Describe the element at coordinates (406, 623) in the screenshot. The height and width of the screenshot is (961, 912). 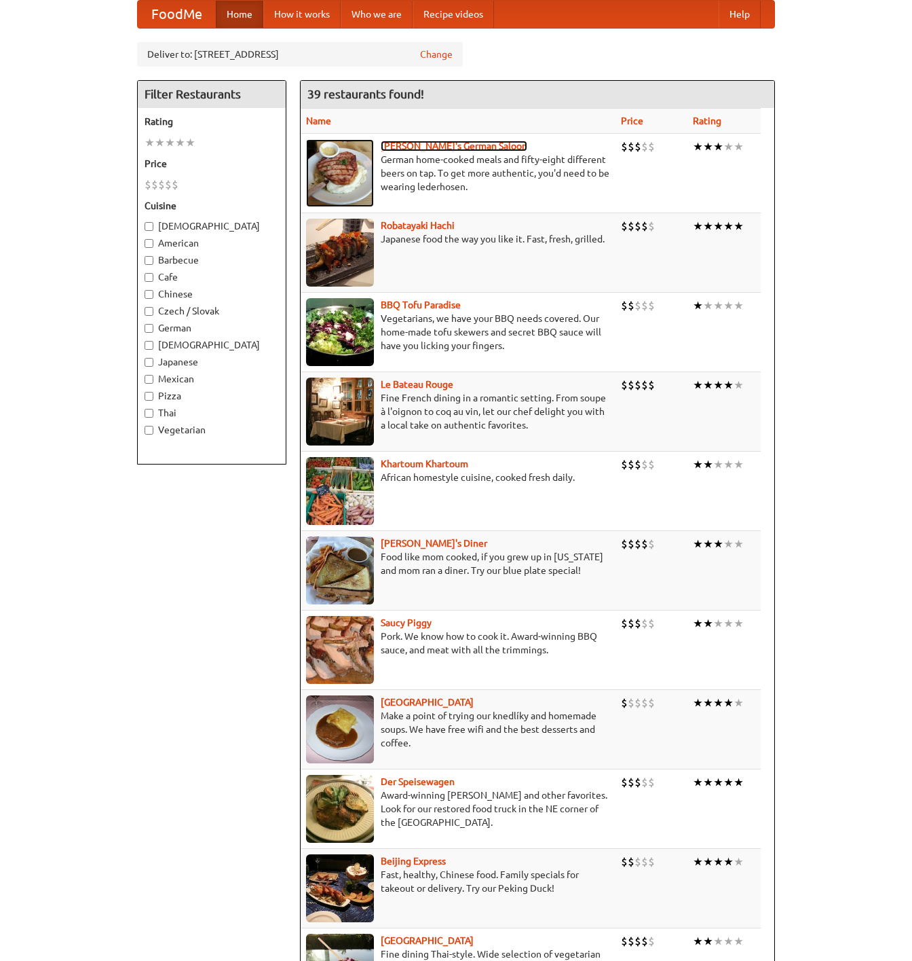
I see `a: Saucy Piggy` at that location.